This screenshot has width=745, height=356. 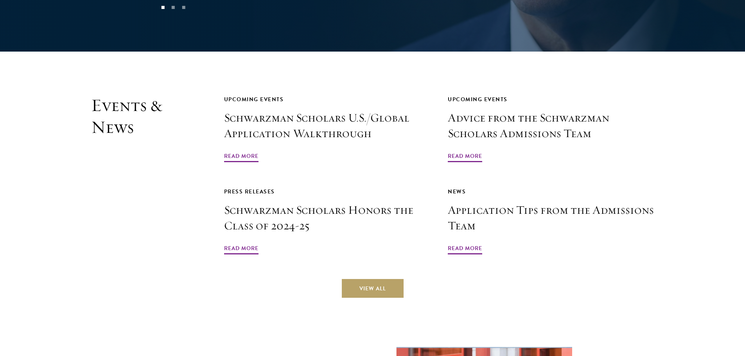 What do you see at coordinates (327, 218) in the screenshot?
I see `h3: Schwarzman Scholars Honors the Class of 2024-25` at bounding box center [327, 218].